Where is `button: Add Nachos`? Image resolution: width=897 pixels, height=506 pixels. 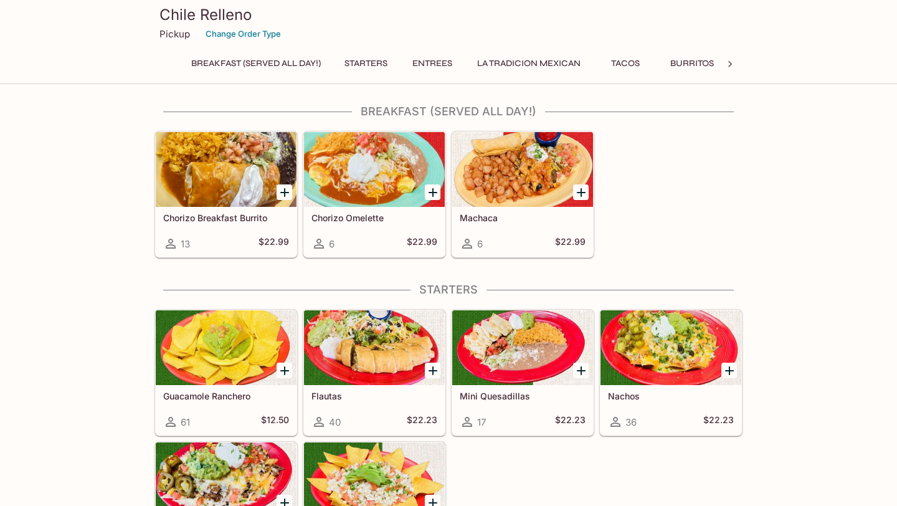 button: Add Nachos is located at coordinates (729, 370).